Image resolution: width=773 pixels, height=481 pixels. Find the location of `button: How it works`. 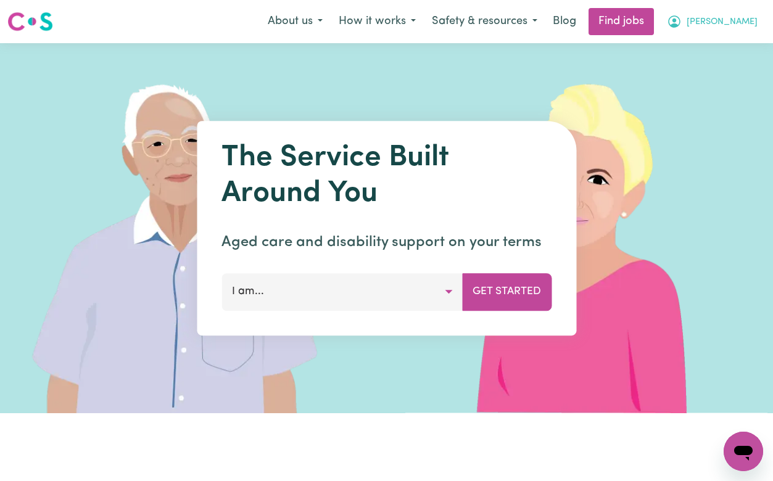

button: How it works is located at coordinates (377, 22).